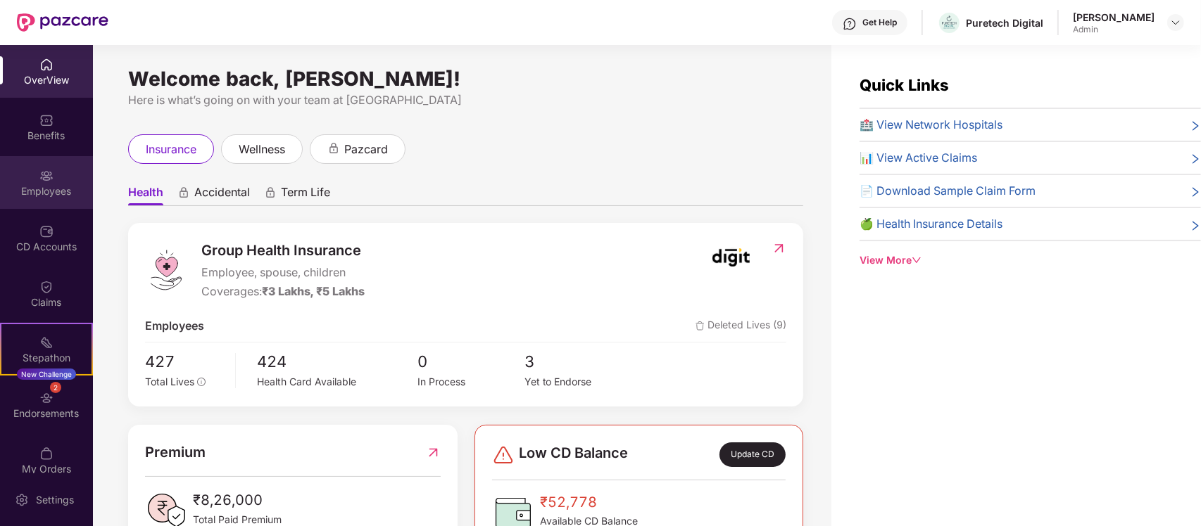  I want to click on span: Group Health Insurance, so click(283, 251).